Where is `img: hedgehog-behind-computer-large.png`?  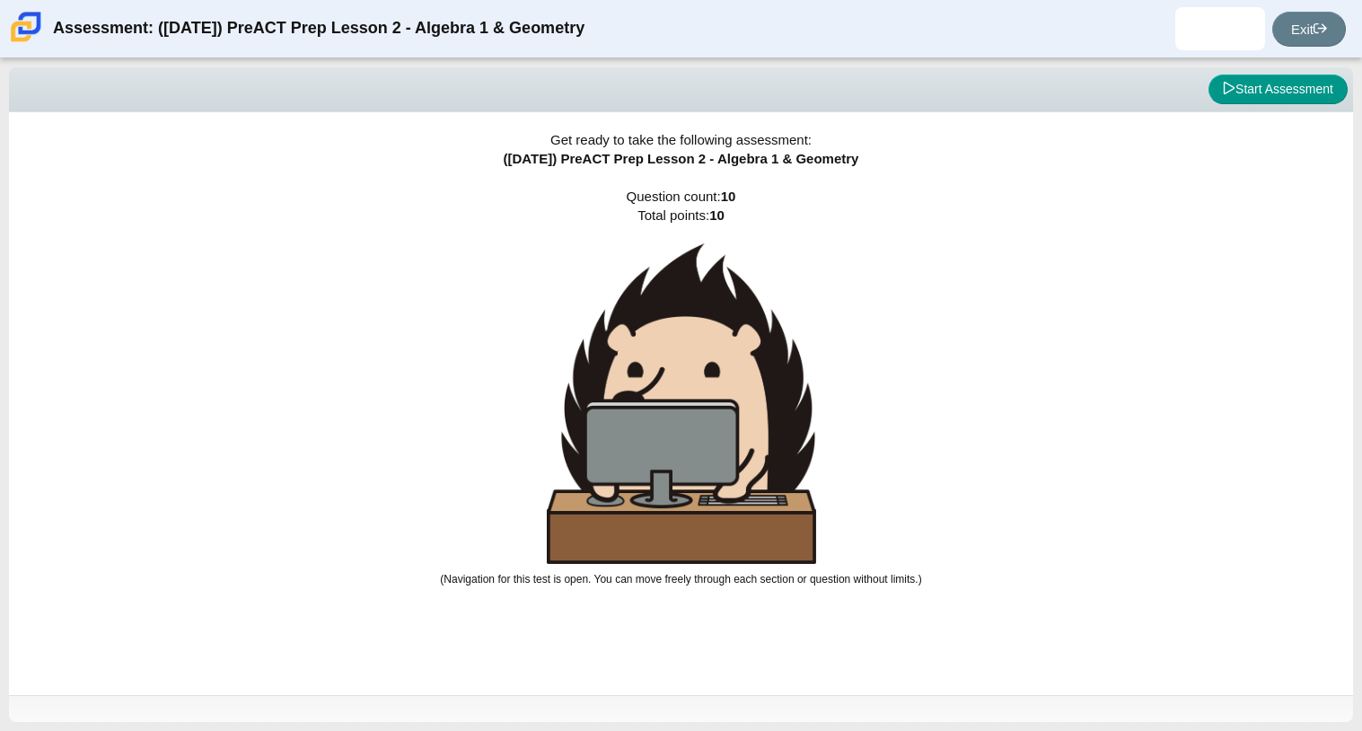 img: hedgehog-behind-computer-large.png is located at coordinates (681, 403).